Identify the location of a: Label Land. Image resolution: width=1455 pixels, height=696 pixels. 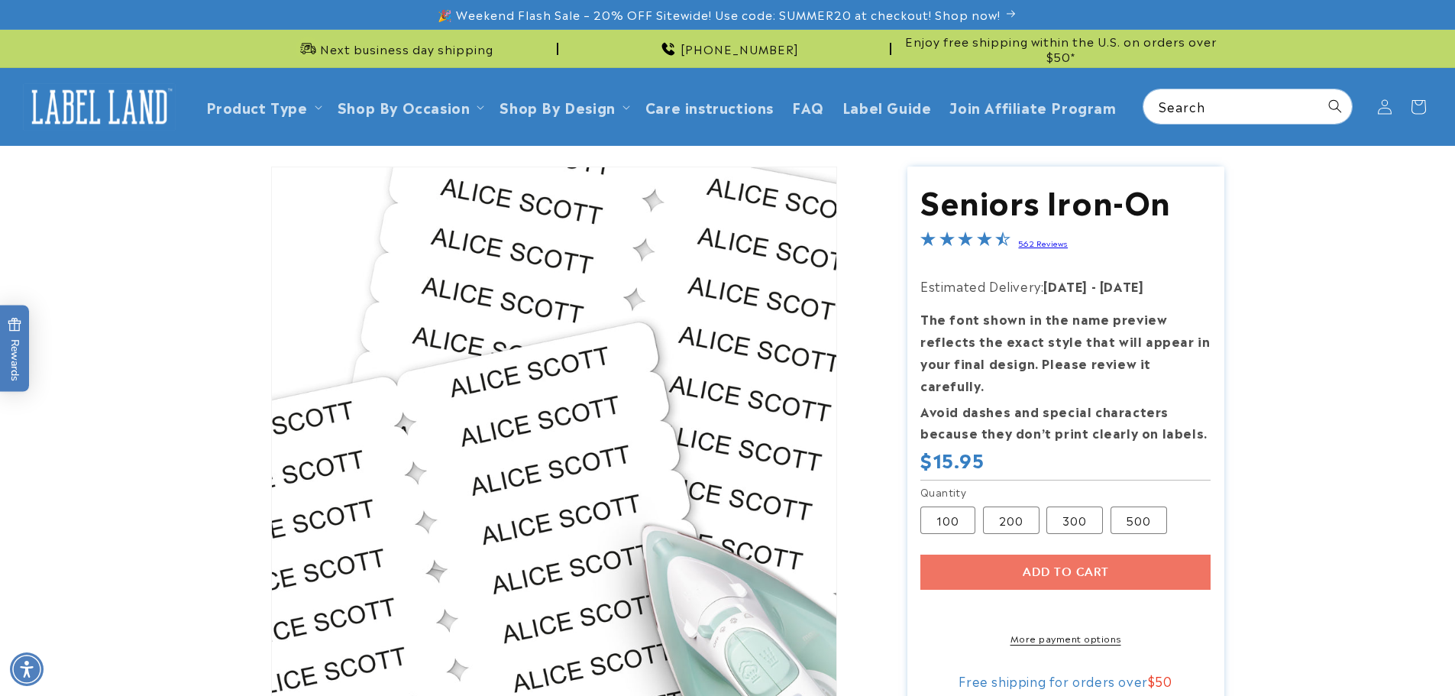
(99, 106).